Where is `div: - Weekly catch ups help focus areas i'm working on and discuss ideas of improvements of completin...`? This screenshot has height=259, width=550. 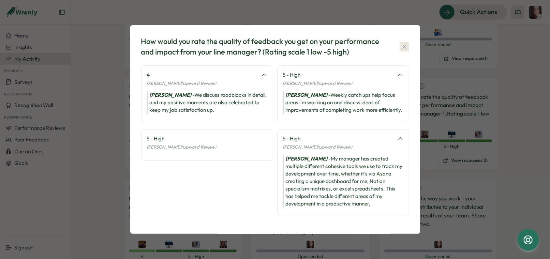 div: - Weekly catch ups help focus areas i'm working on and discuss ideas of improvements of completin... is located at coordinates (343, 103).